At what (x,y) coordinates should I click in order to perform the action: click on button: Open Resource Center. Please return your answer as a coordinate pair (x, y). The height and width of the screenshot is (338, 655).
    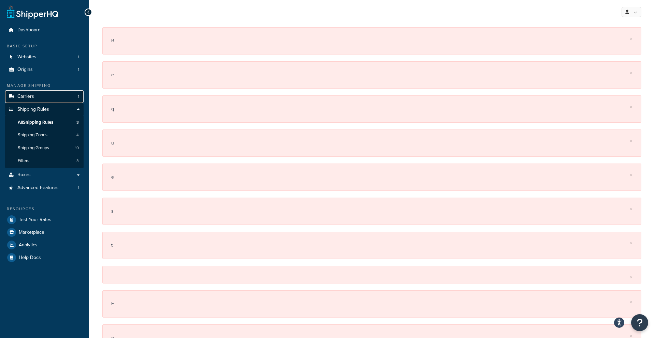
    Looking at the image, I should click on (639, 323).